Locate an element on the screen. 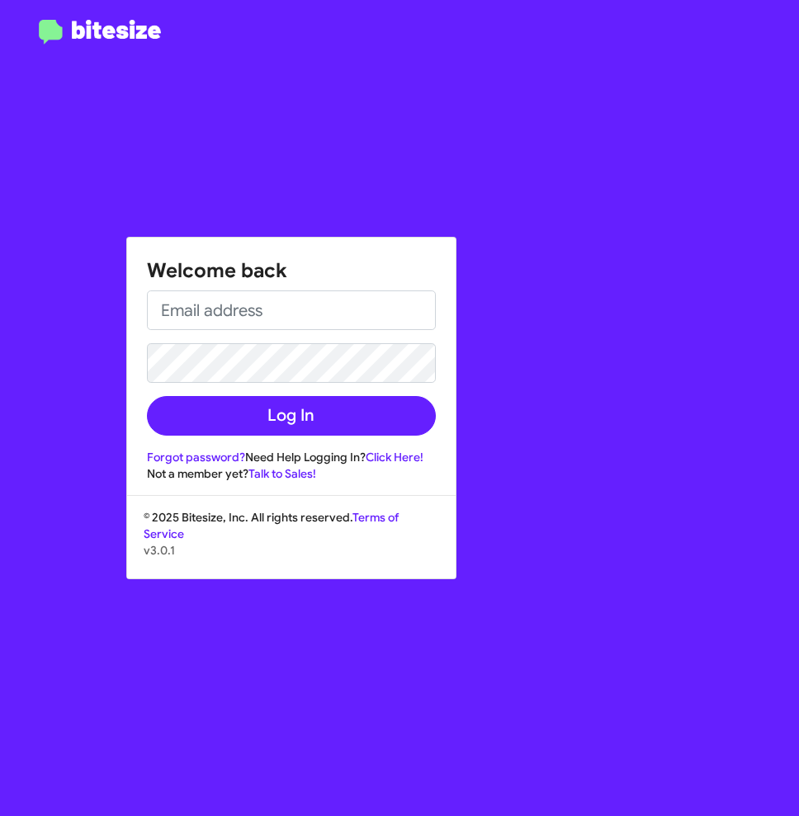 This screenshot has width=799, height=816. p: v3.0.1 is located at coordinates (291, 551).